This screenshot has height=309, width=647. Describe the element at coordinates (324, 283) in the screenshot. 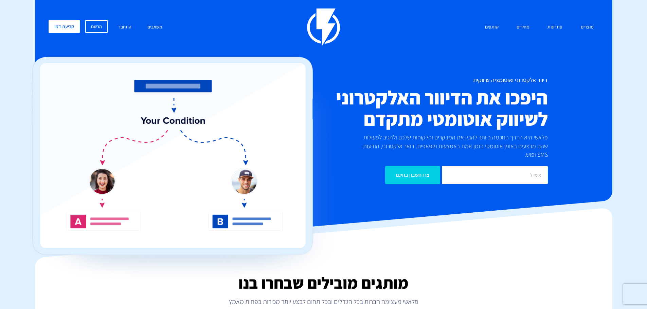

I see `h2: מותגים מובילים שבחרו בנו` at that location.